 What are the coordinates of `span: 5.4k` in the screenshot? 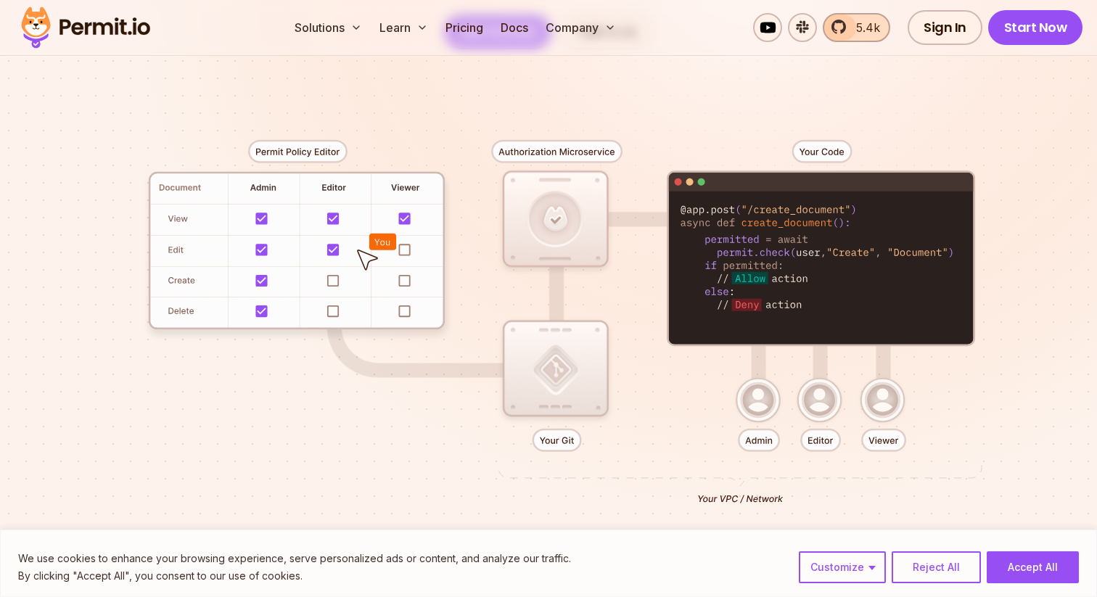 It's located at (863, 28).